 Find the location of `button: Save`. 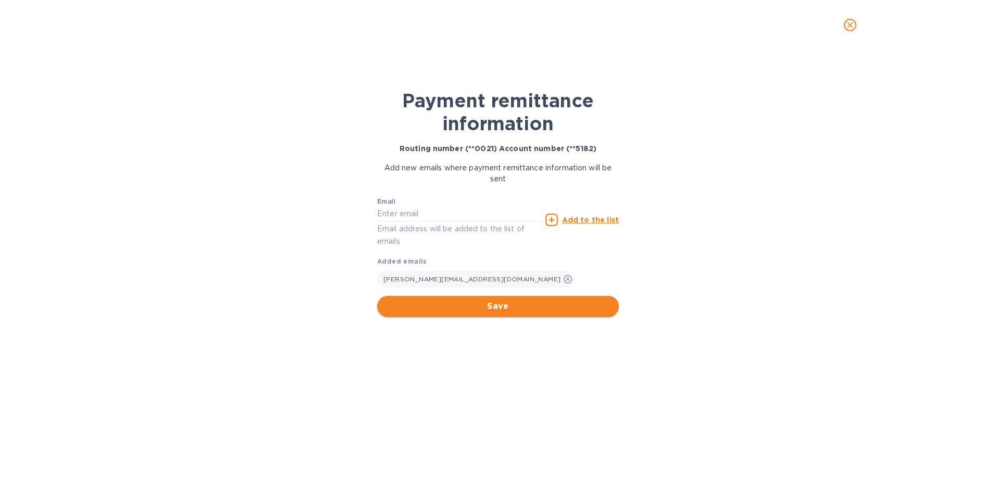

button: Save is located at coordinates (498, 306).